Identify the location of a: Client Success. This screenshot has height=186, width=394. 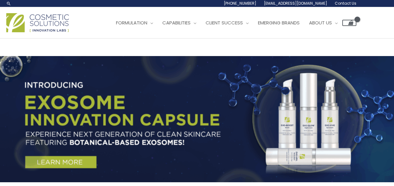
(227, 23).